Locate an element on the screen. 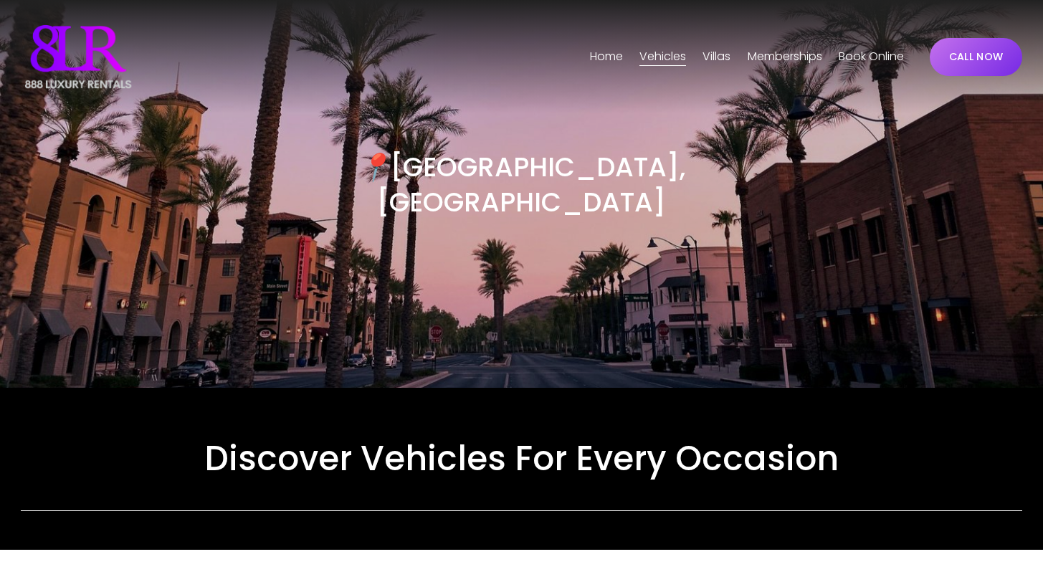 This screenshot has height=572, width=1043. a: Home is located at coordinates (607, 57).